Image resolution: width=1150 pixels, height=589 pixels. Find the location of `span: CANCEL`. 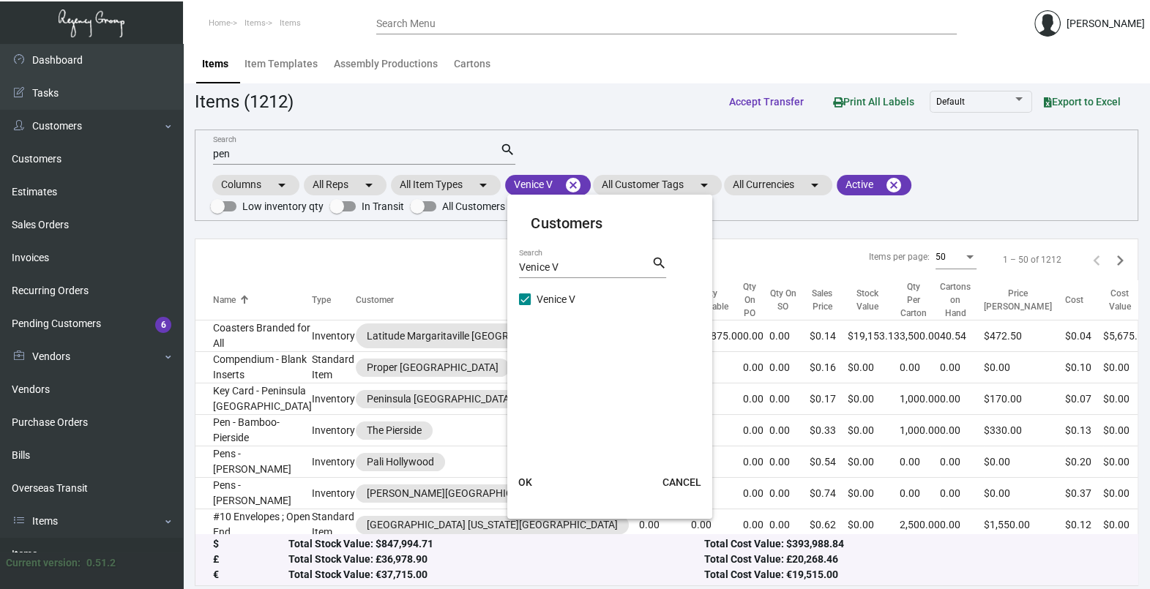

span: CANCEL is located at coordinates (681, 482).